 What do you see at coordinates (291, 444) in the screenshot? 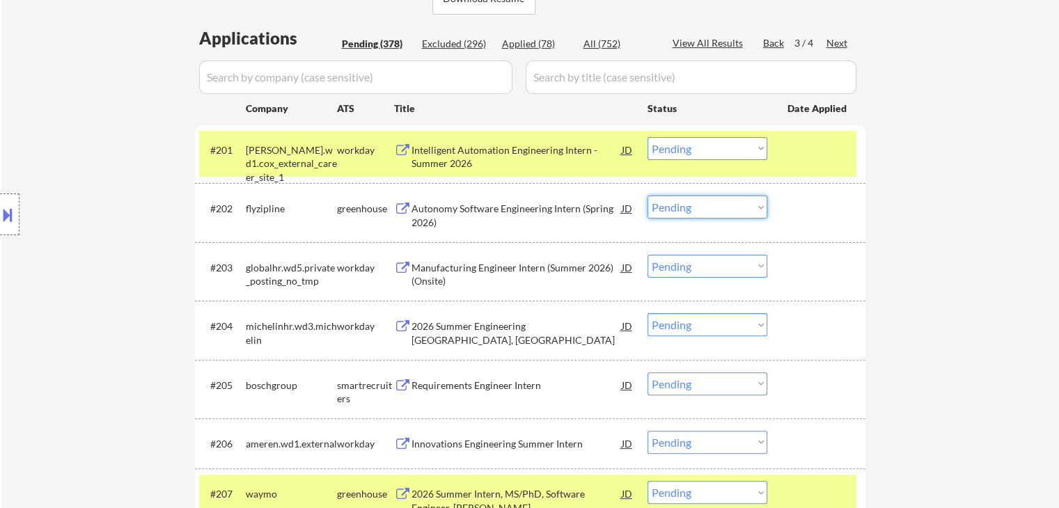
I see `div: ameren.wd1.external` at bounding box center [291, 444].